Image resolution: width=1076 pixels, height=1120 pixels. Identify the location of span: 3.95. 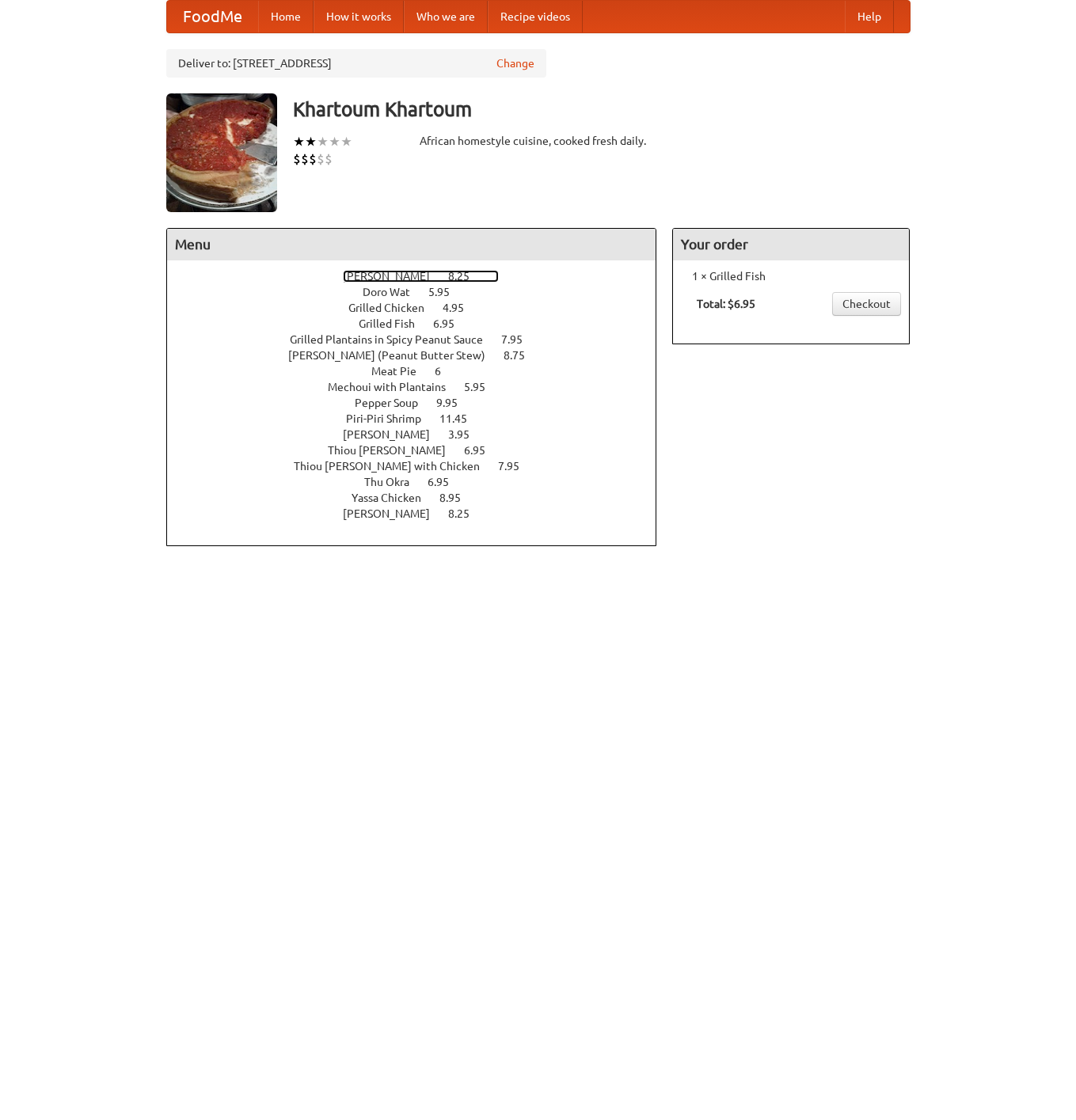
(466, 434).